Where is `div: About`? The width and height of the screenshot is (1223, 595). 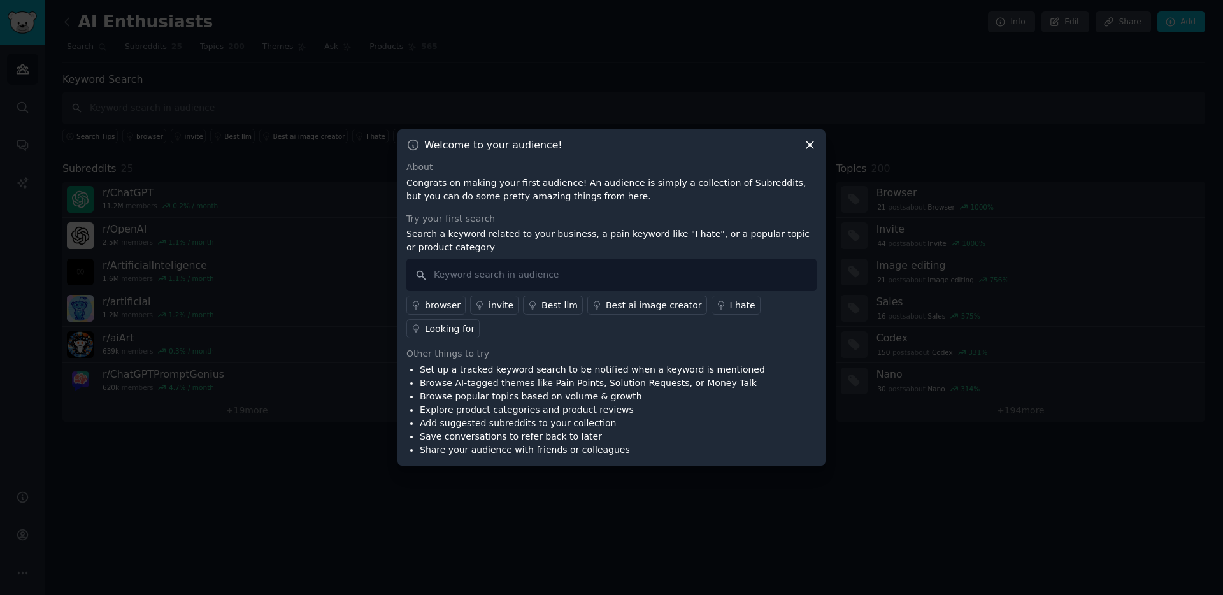 div: About is located at coordinates (612, 167).